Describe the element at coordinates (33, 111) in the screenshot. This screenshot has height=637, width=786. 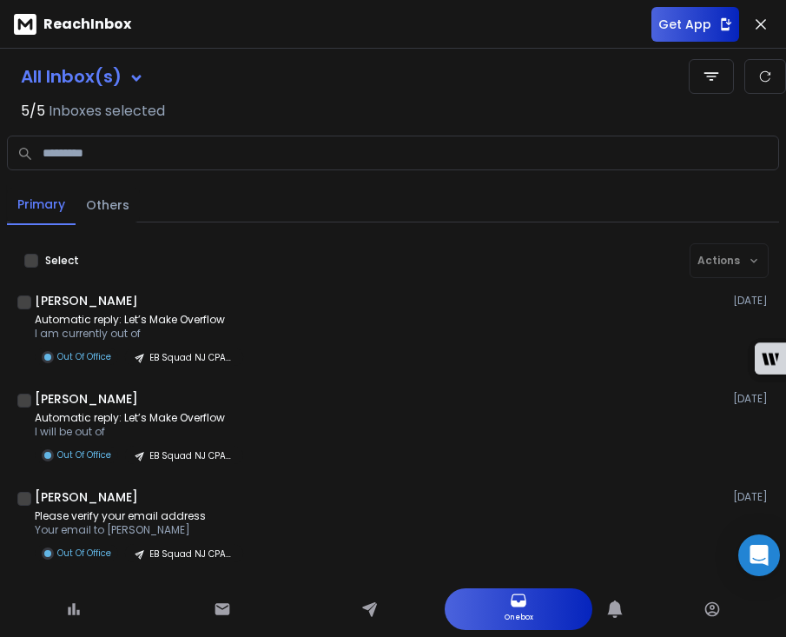
I see `span: 5 / 5` at that location.